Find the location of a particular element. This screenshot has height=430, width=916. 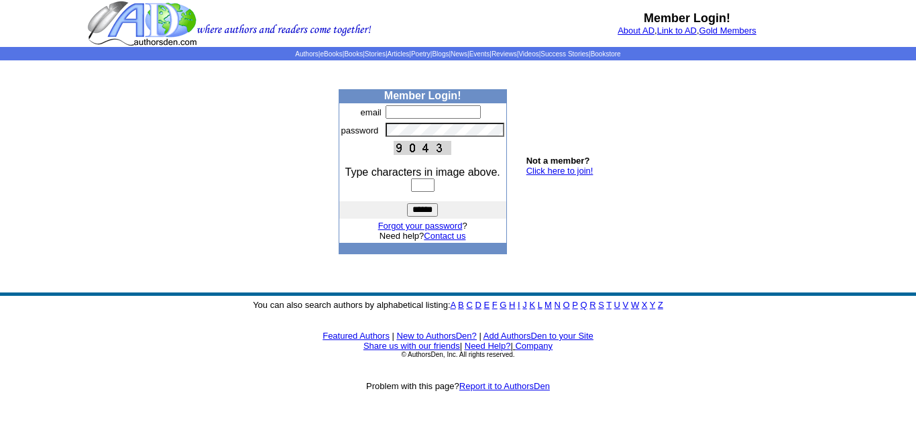

a: Link to AD is located at coordinates (676, 30).